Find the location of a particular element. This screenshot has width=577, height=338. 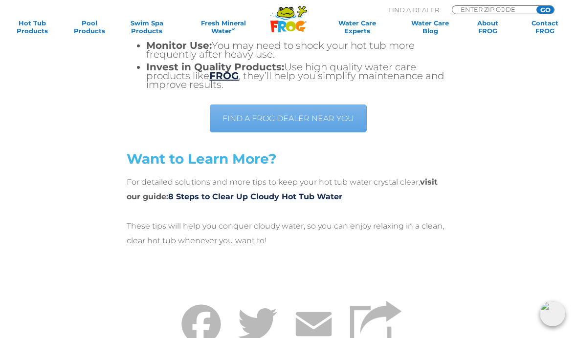

strong: visit our guide: is located at coordinates (282, 189).